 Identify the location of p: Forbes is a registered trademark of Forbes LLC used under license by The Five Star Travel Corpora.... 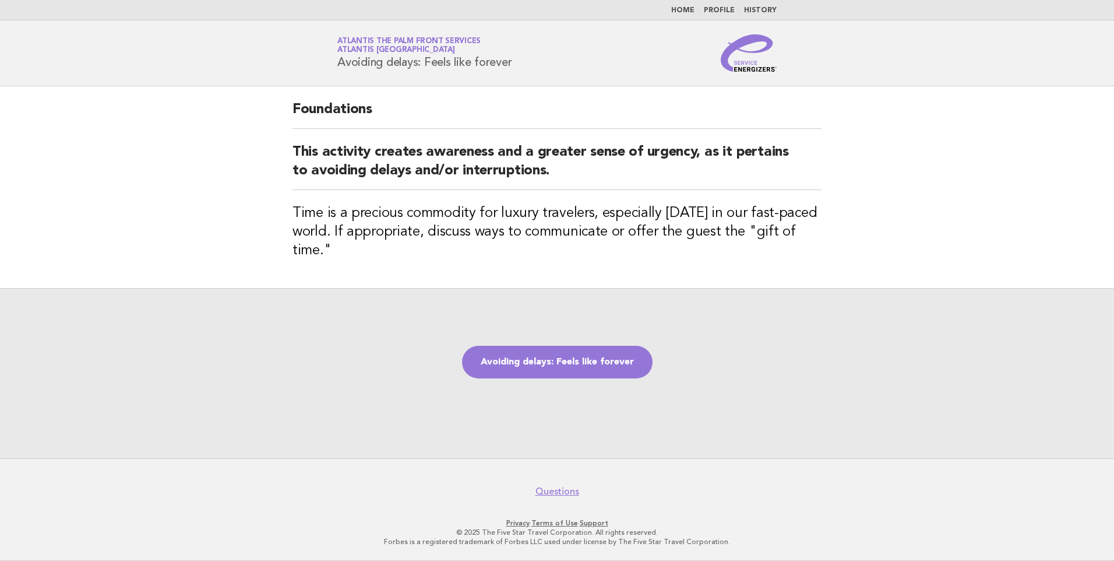
(557, 541).